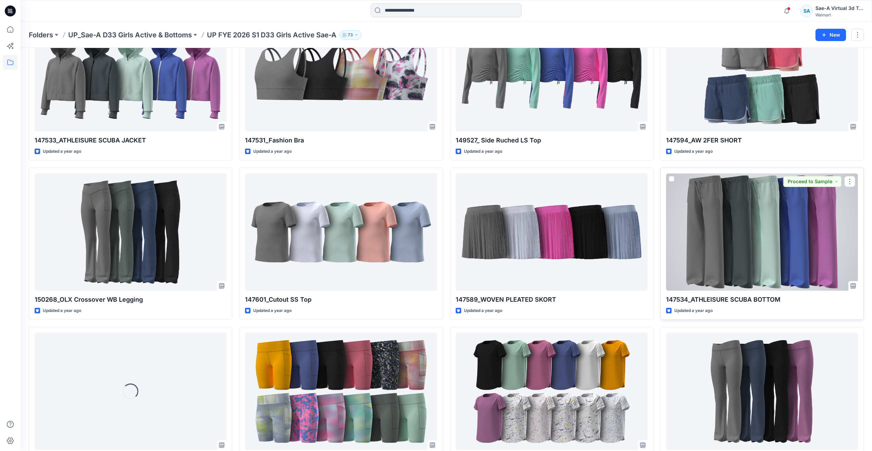 This screenshot has width=872, height=451. Describe the element at coordinates (551, 232) in the screenshot. I see `a: 147589_WOVEN PLEATED SKORT` at that location.